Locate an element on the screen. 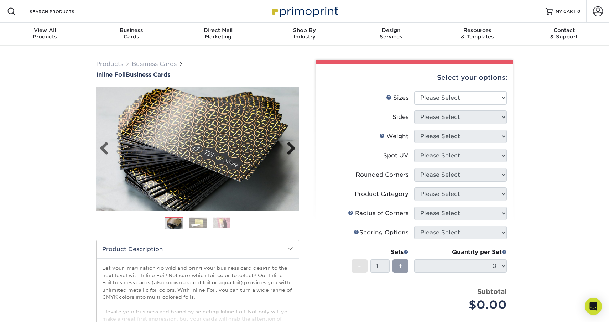  span: Inline Foil is located at coordinates (111, 74).